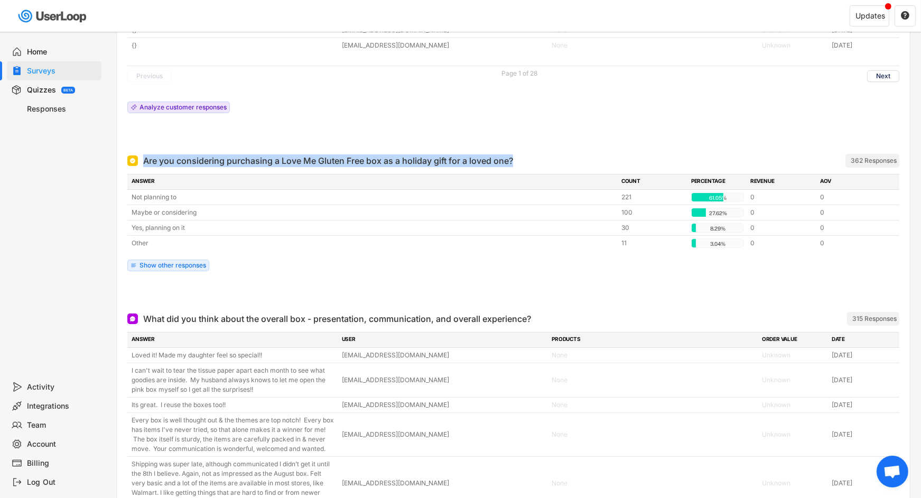 The image size is (921, 498). Describe the element at coordinates (874, 161) in the screenshot. I see `div: 362 Responses` at that location.